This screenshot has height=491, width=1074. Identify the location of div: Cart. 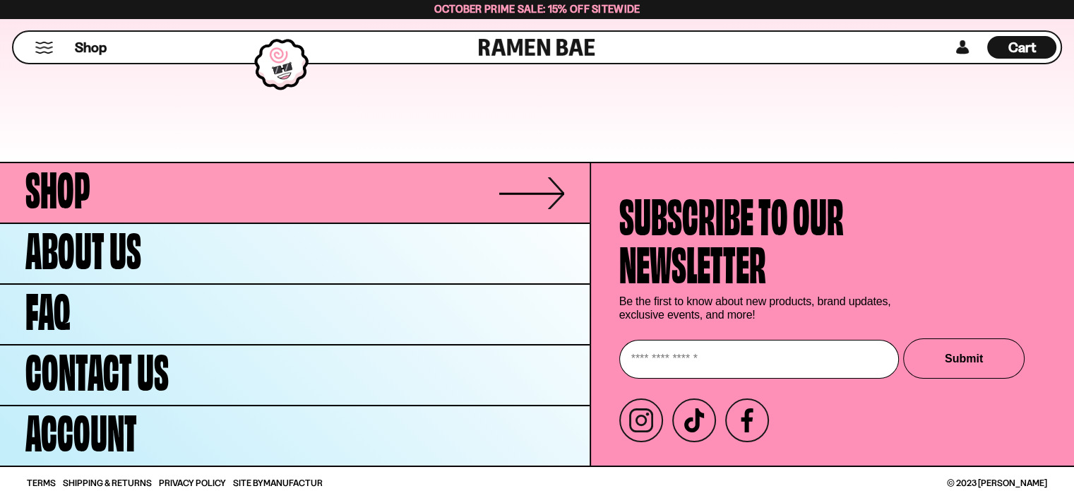
(1022, 47).